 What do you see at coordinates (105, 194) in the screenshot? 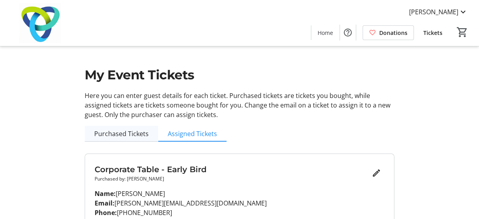
I see `strong: Name:` at bounding box center [105, 194].